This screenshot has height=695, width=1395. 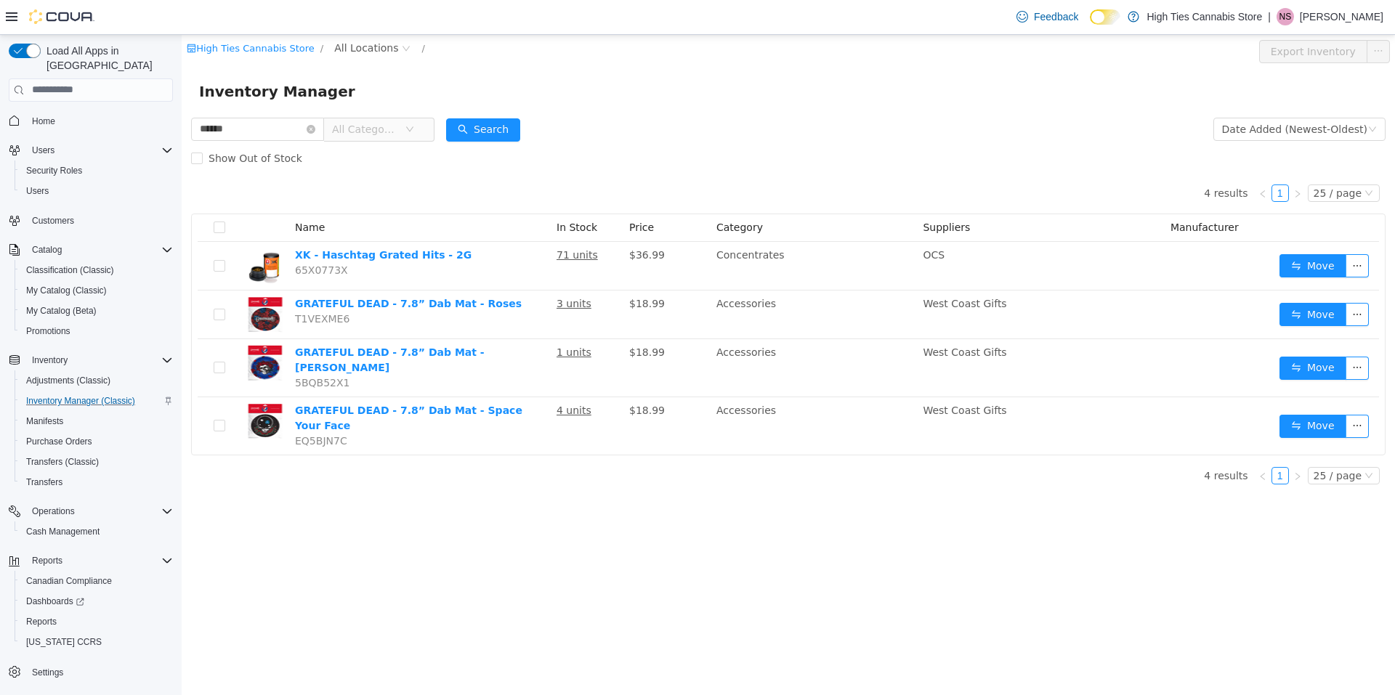 I want to click on span: Show Out of Stock, so click(x=73, y=123).